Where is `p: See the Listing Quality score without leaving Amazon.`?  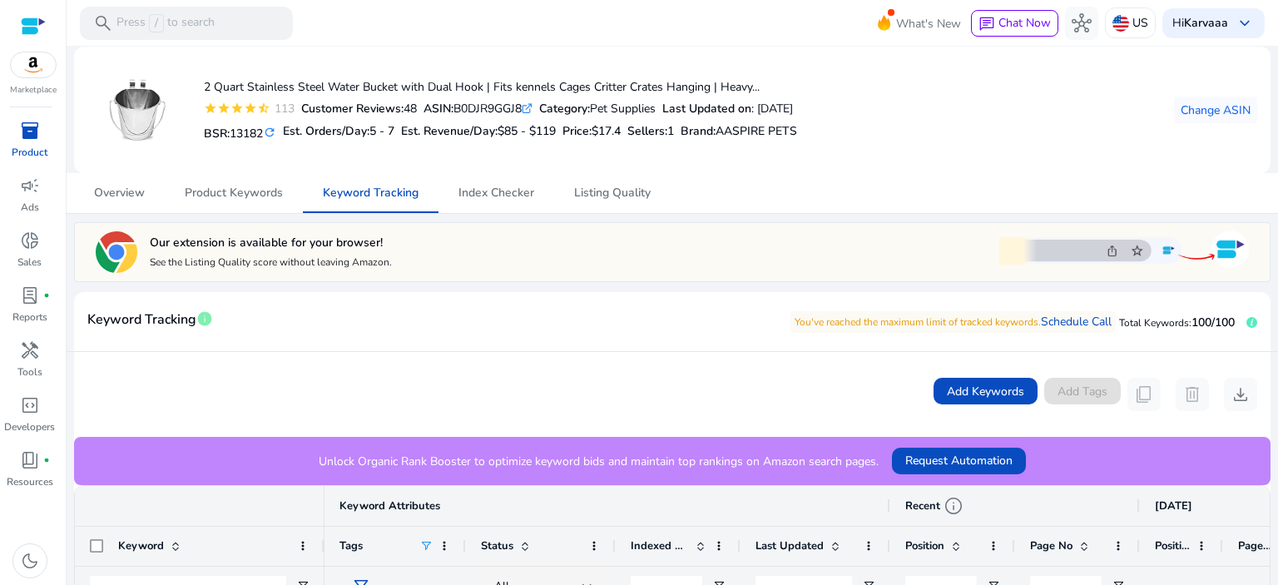 p: See the Listing Quality score without leaving Amazon. is located at coordinates (270, 262).